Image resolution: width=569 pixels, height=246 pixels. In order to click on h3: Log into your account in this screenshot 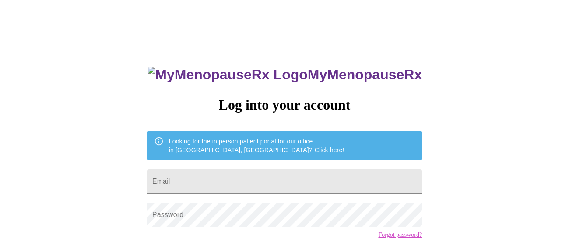, I will do `click(285, 105)`.